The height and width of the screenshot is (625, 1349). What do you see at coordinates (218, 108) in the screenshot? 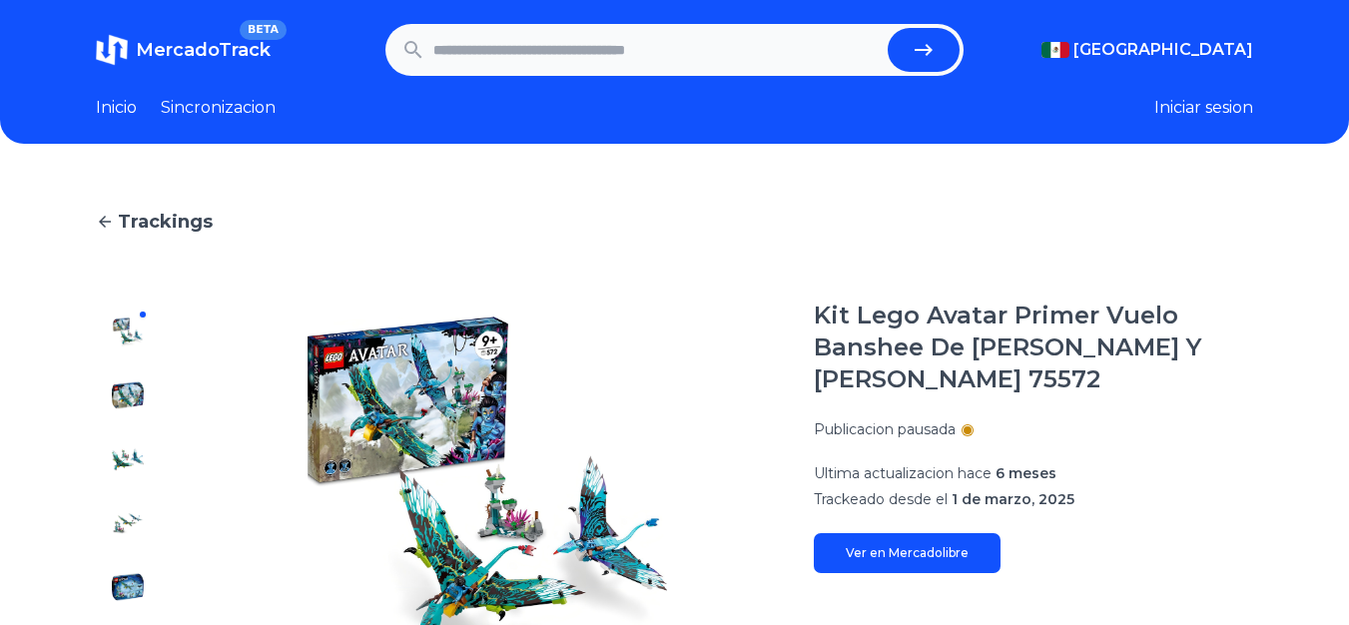
I see `a: Sincronizacion` at bounding box center [218, 108].